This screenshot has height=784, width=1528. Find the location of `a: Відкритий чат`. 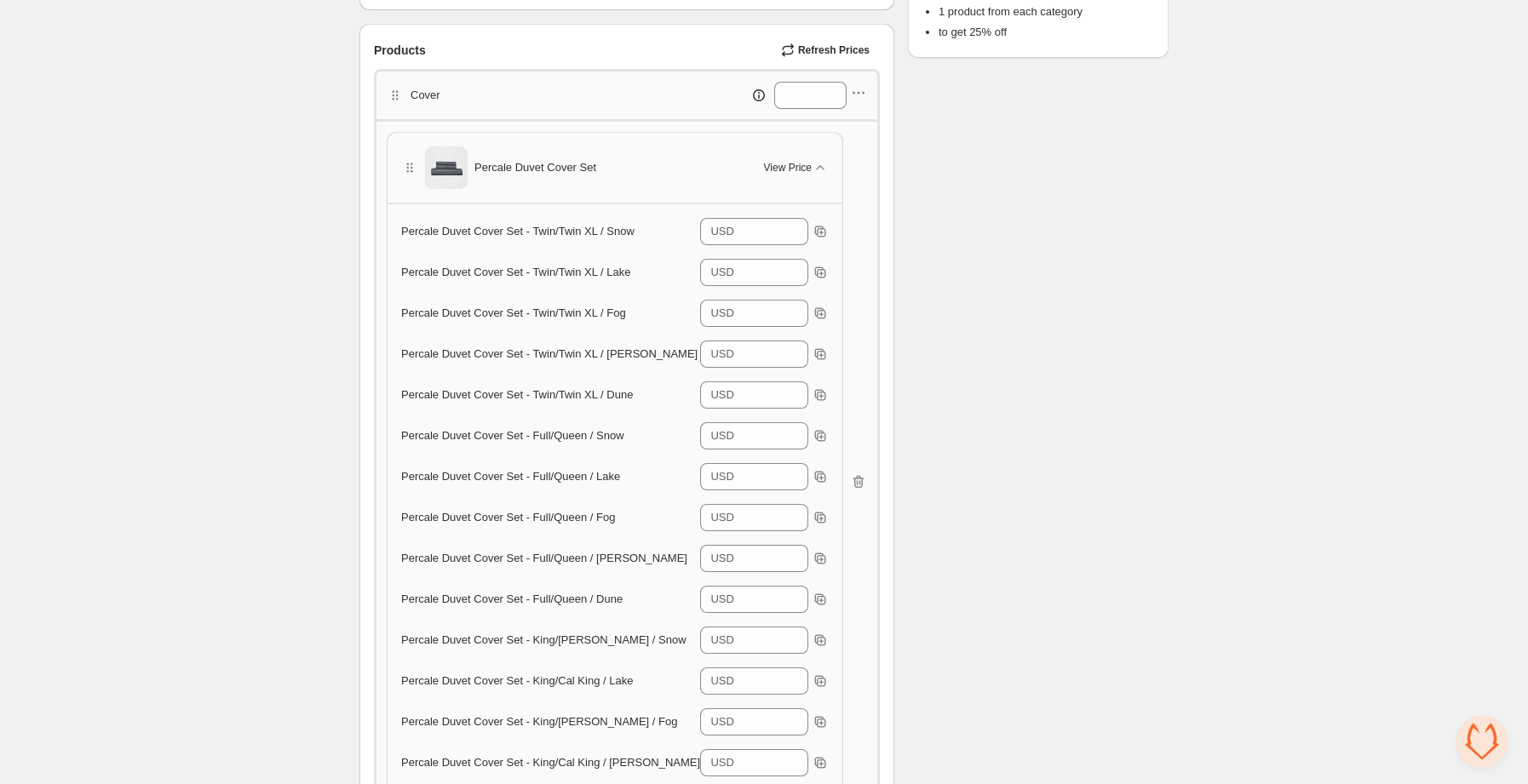

a: Відкритий чат is located at coordinates (1483, 742).